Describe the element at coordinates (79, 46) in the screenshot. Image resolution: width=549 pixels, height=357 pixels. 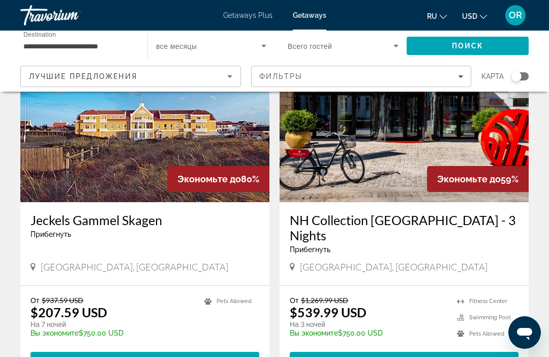
I see `input: Select destination` at that location.